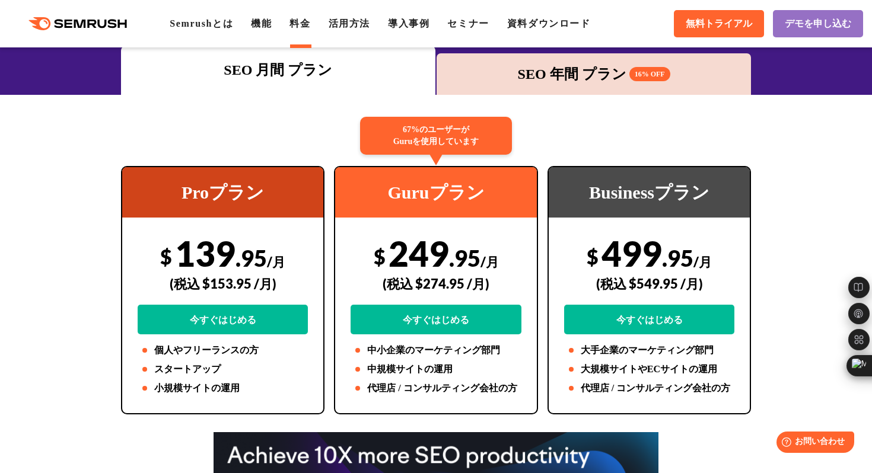 The height and width of the screenshot is (473, 872). What do you see at coordinates (436, 351) in the screenshot?
I see `li: 中小企業のマーケティング部門` at bounding box center [436, 351].